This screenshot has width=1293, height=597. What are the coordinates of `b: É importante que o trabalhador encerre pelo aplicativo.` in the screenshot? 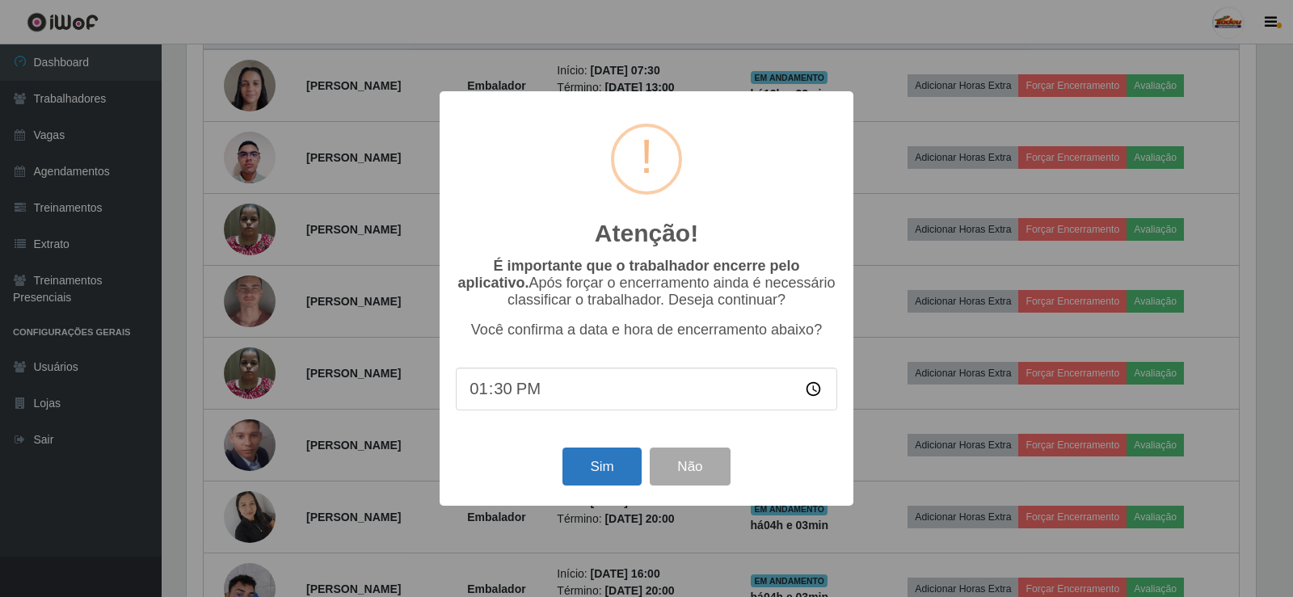 It's located at (628, 274).